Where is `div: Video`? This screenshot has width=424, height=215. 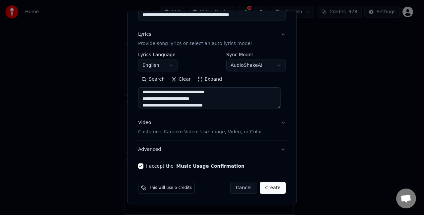
div: Video is located at coordinates (200, 128).